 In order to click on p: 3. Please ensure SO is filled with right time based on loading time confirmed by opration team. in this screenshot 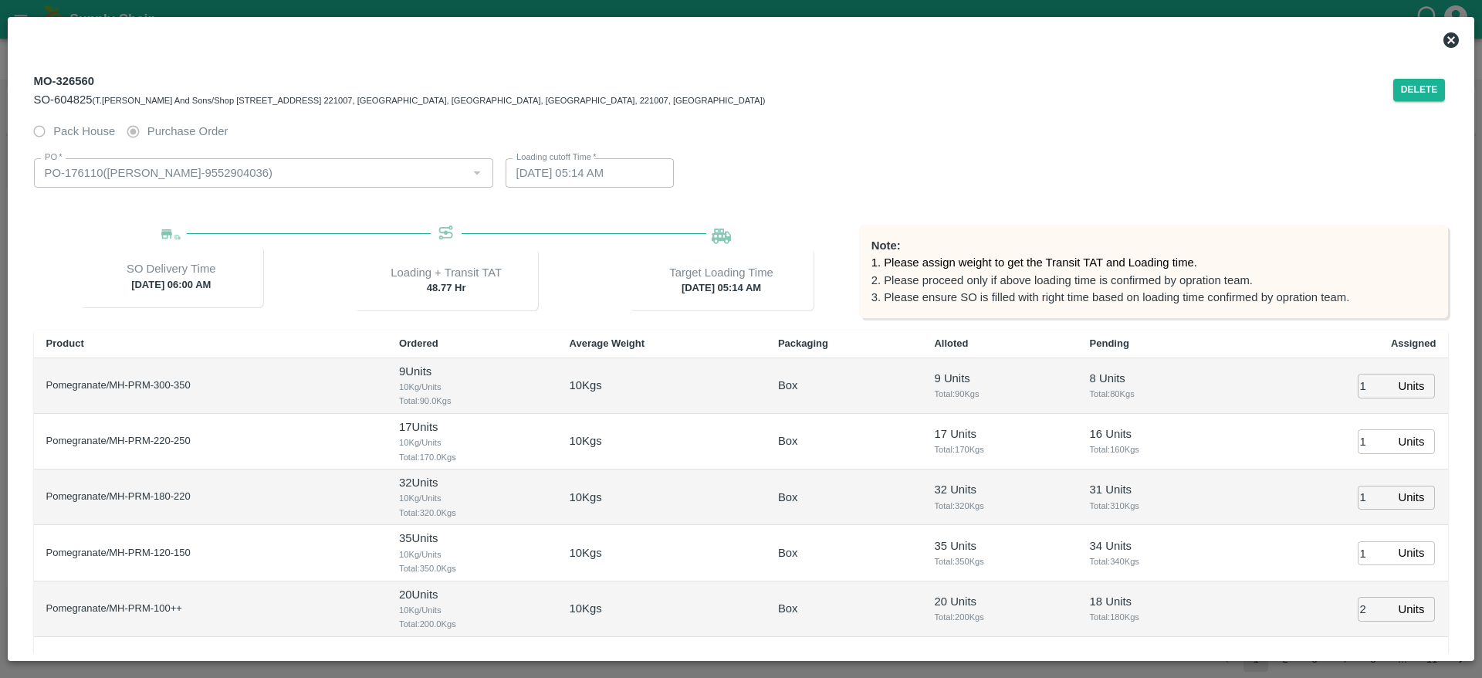, I will do `click(1154, 297)`.